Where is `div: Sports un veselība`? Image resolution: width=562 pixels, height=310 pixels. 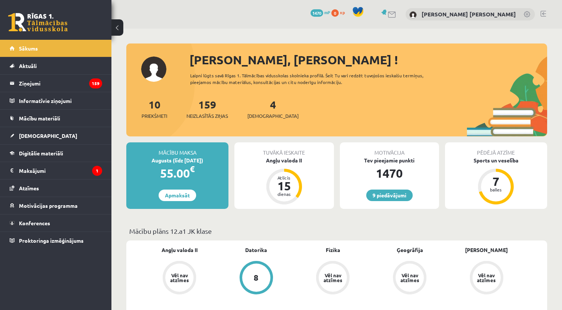 div: Sports un veselība is located at coordinates (496, 160).